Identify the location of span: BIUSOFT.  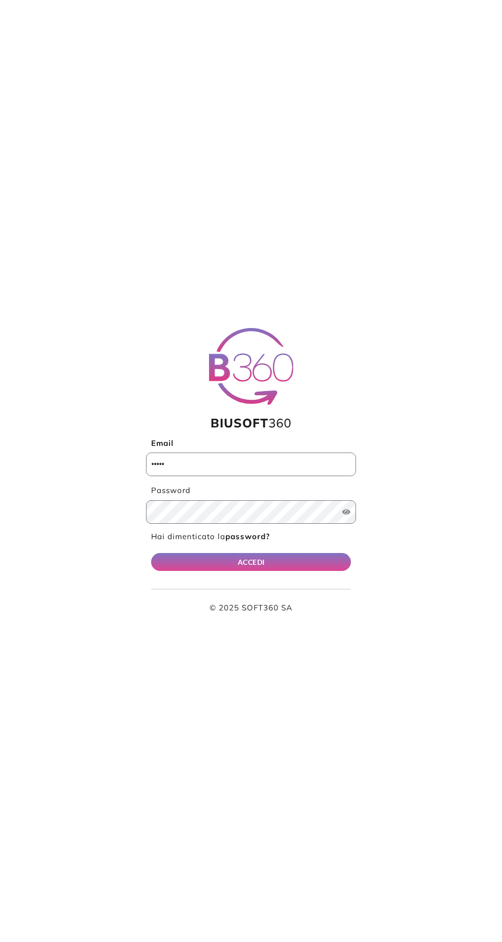
(239, 423).